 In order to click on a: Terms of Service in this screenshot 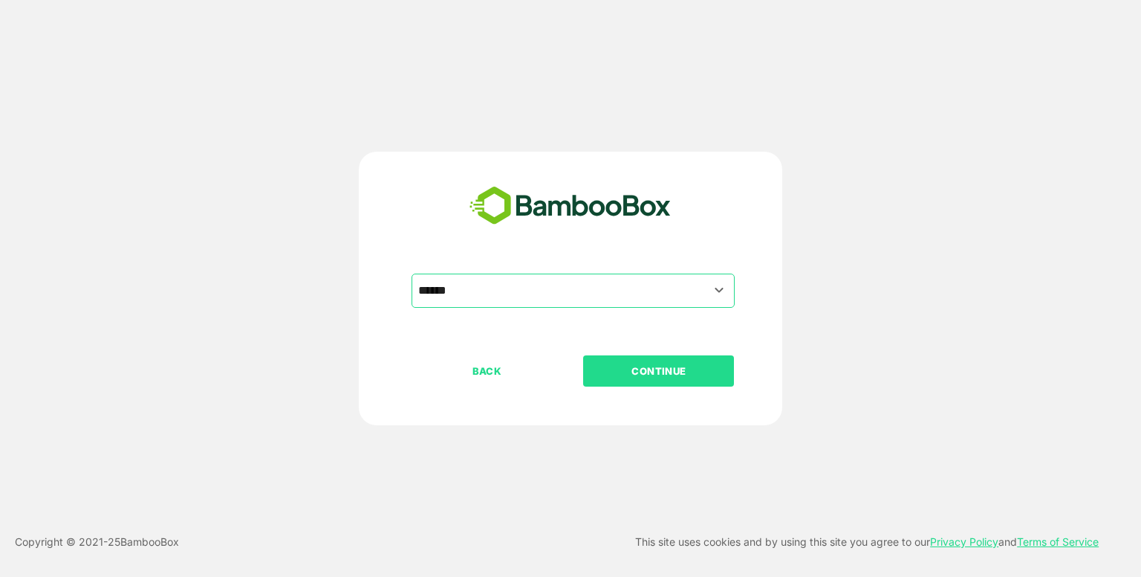, I will do `click(1058, 541)`.